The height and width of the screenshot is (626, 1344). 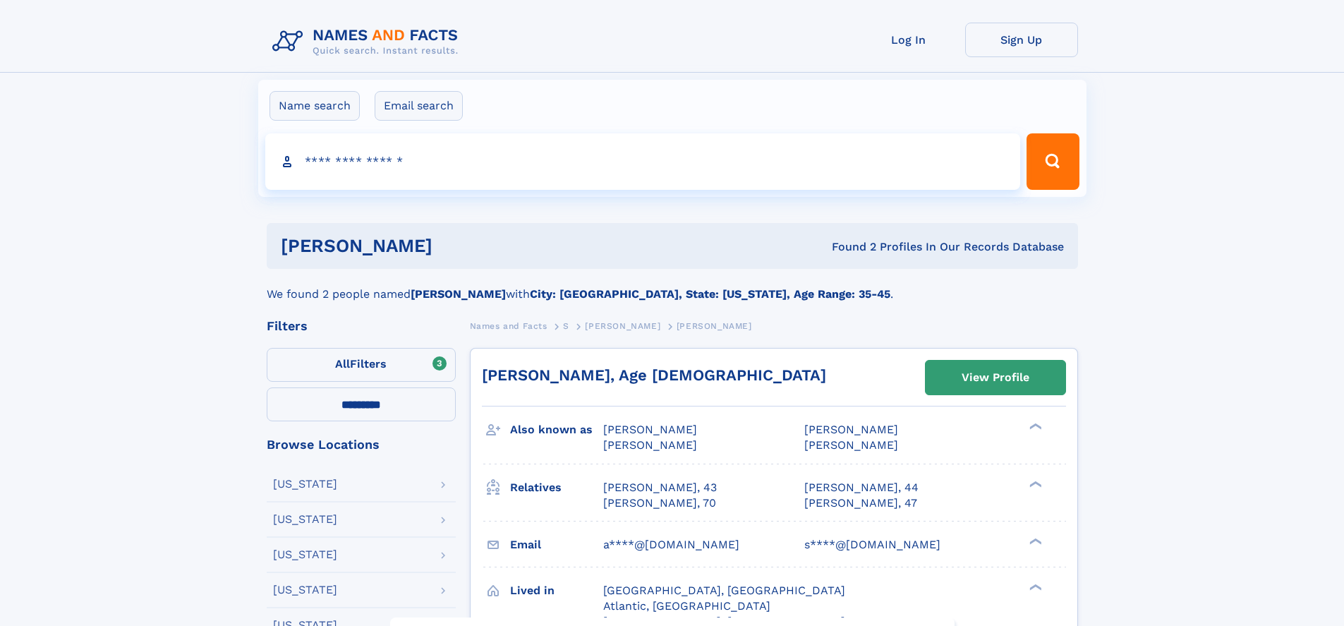 I want to click on input: search input, so click(x=643, y=162).